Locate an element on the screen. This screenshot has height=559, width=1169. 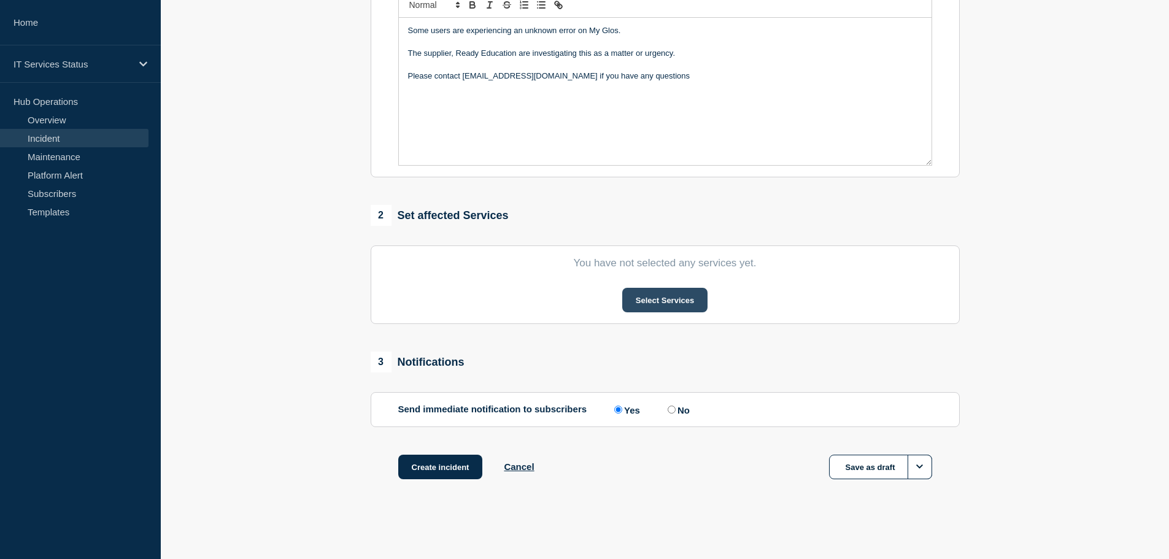
button: Cancel is located at coordinates (519, 466).